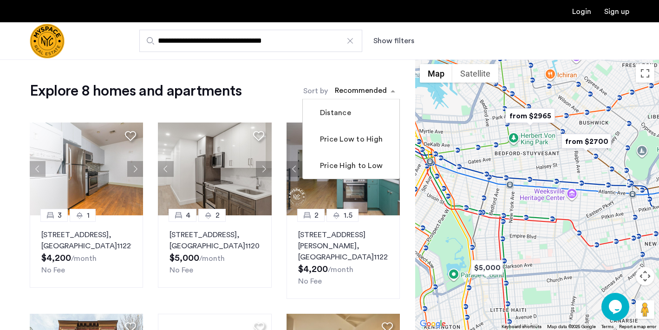 The width and height of the screenshot is (659, 330). I want to click on span: Map data ©2025 Google, so click(571, 327).